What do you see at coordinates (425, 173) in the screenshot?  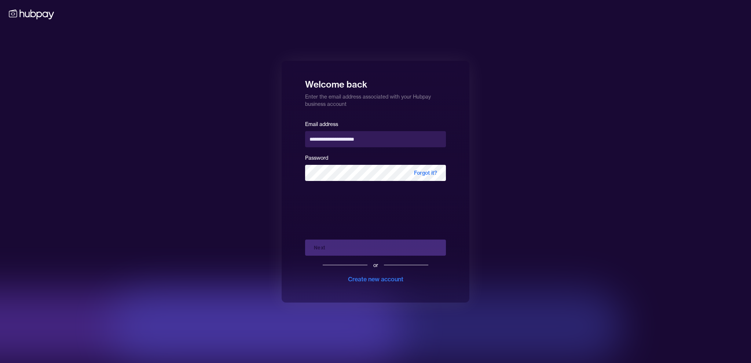 I see `span: Forgot it?` at bounding box center [425, 173].